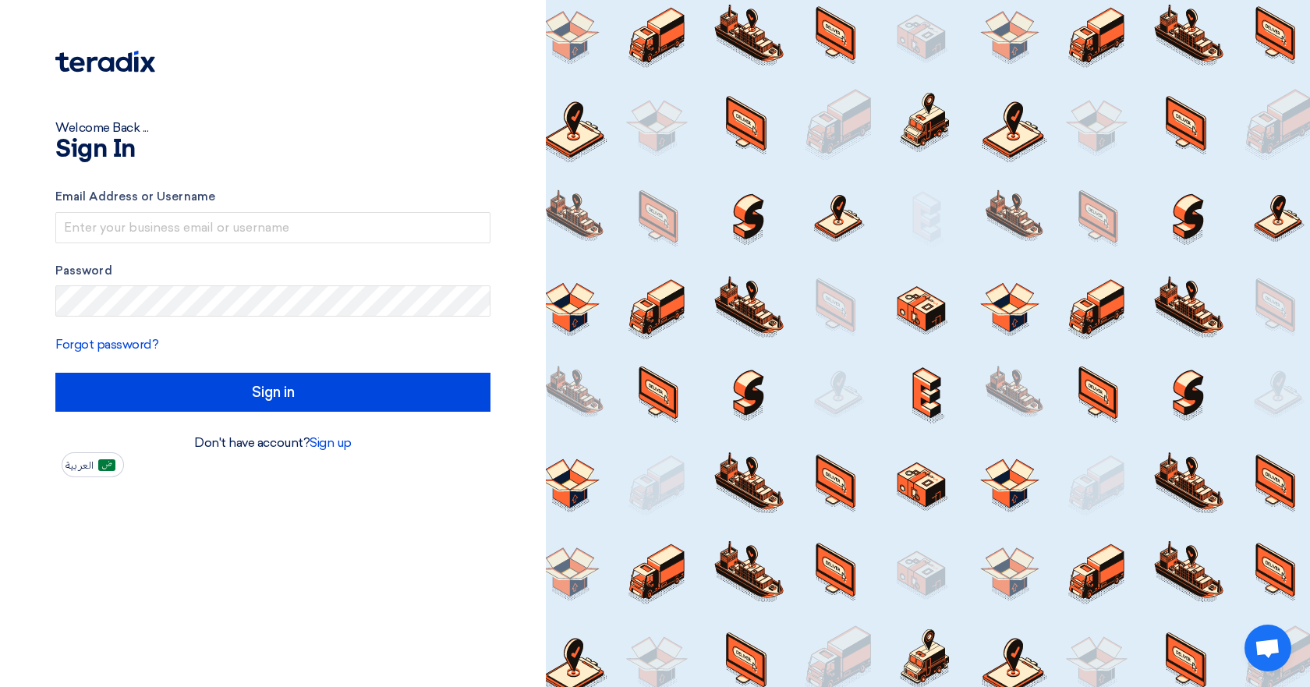 This screenshot has height=687, width=1310. Describe the element at coordinates (273, 150) in the screenshot. I see `h1: Sign In` at that location.